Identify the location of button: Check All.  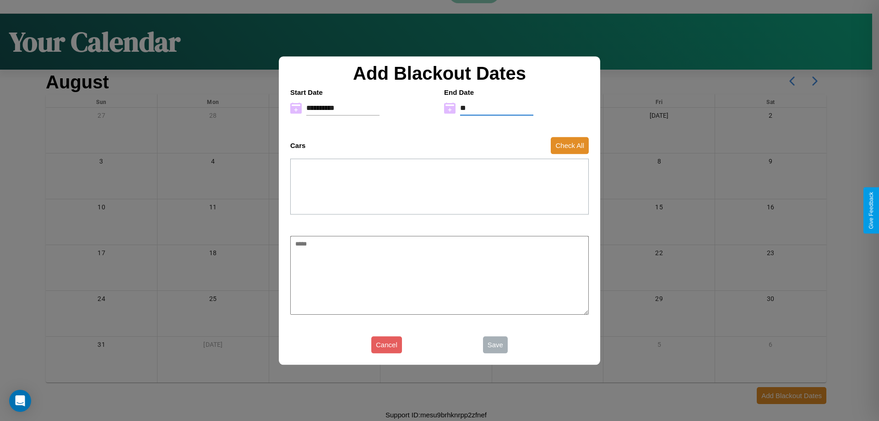
(570, 145).